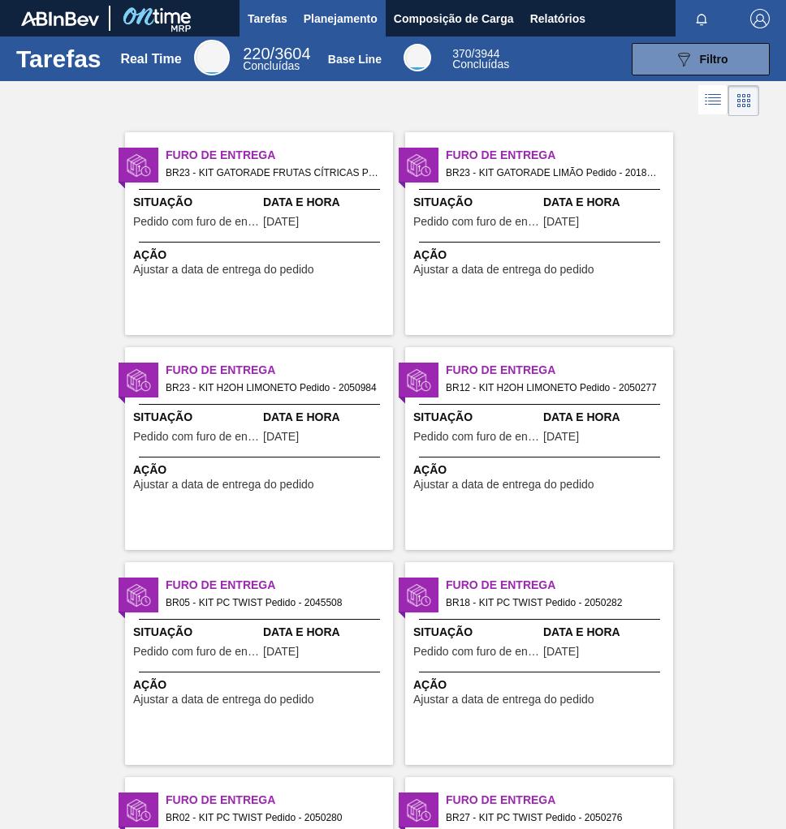  Describe the element at coordinates (561, 652) in the screenshot. I see `span: 11/10/2025,` at that location.